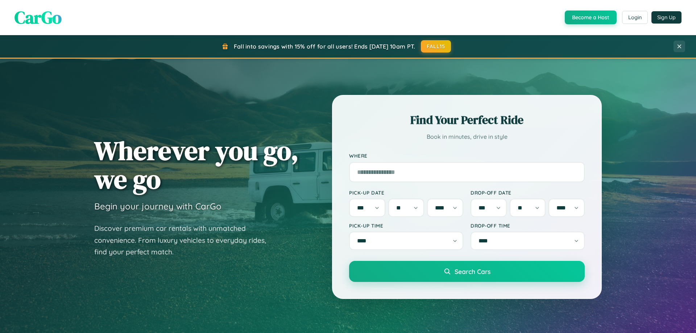  What do you see at coordinates (467, 271) in the screenshot?
I see `button: Search Cars` at bounding box center [467, 271].